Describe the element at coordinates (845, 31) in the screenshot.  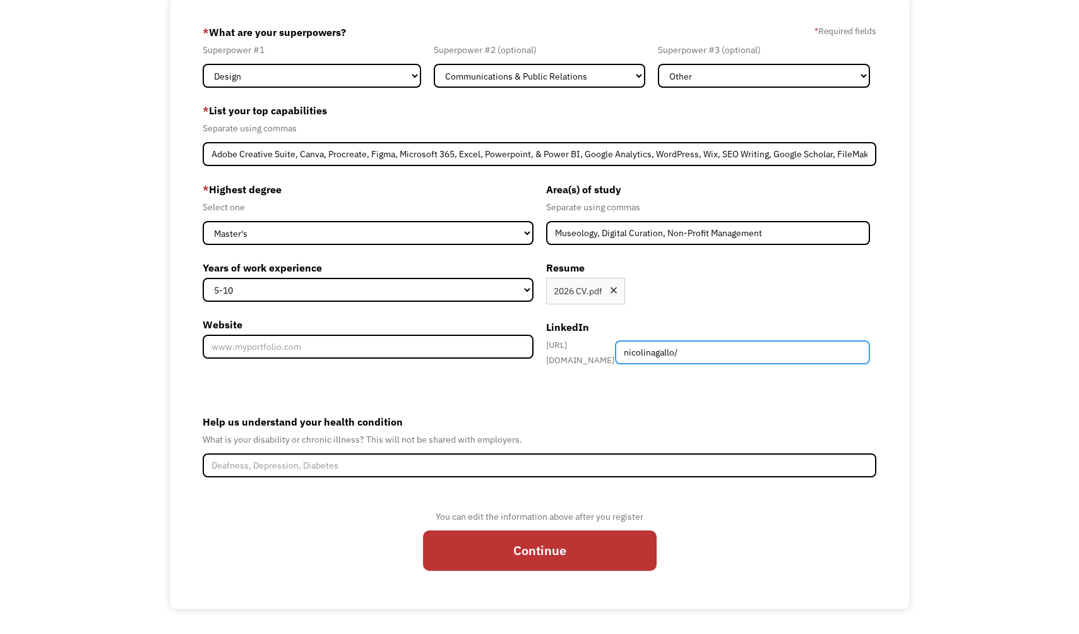
I see `label: Required fields` at that location.